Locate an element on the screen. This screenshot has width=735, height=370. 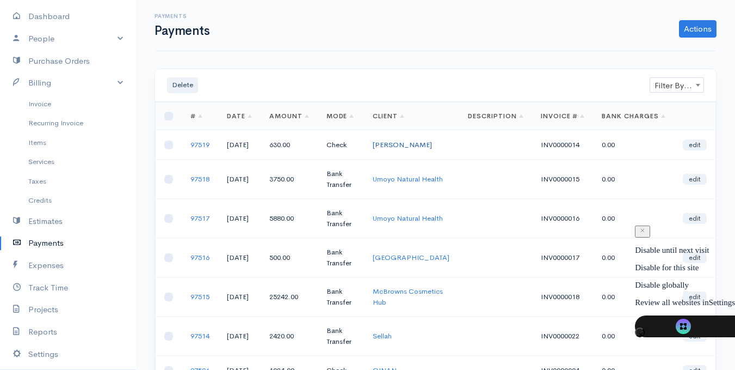
td: 500.00 is located at coordinates (289, 257).